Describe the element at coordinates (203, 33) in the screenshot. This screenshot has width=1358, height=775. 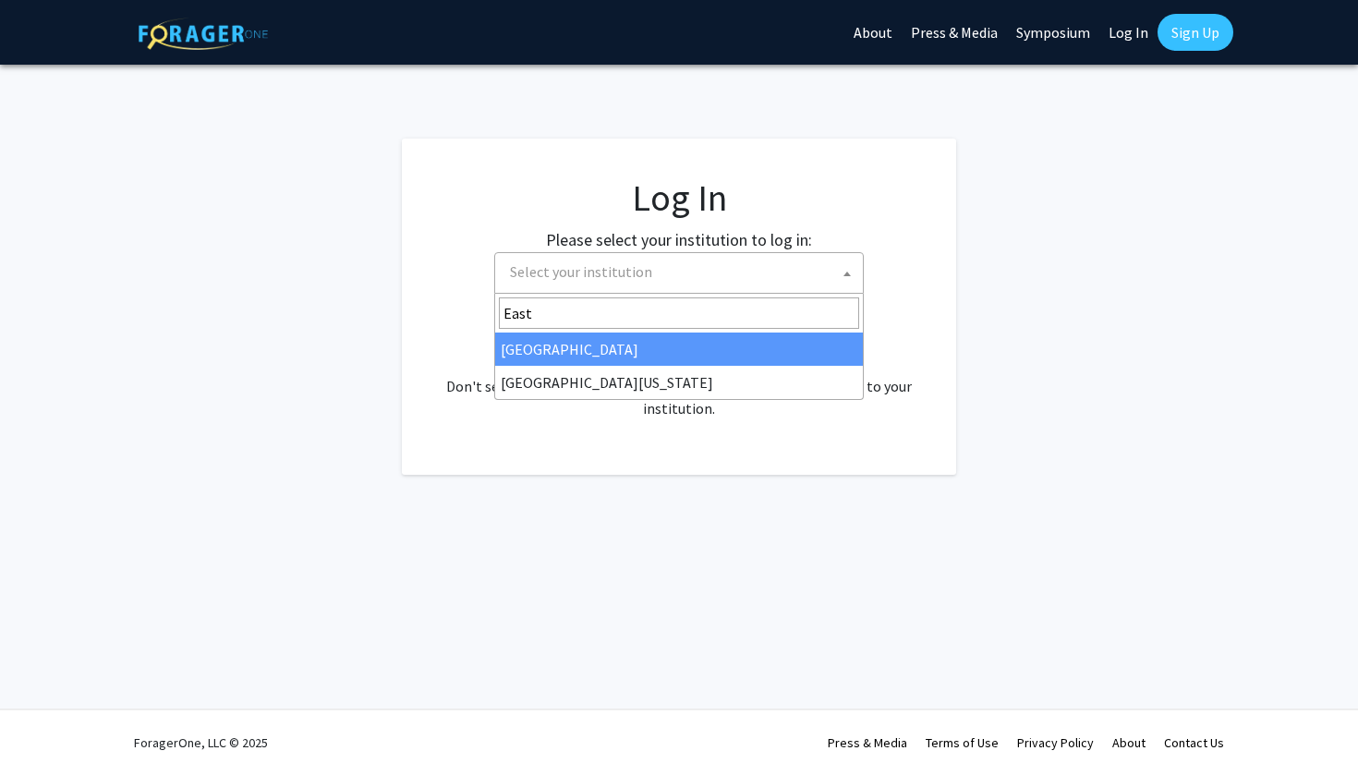
I see `img: ForagerOne Logo` at that location.